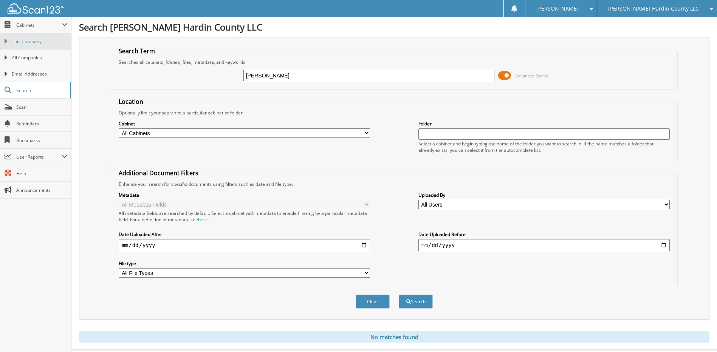  Describe the element at coordinates (244, 124) in the screenshot. I see `label: Cabinet` at that location.